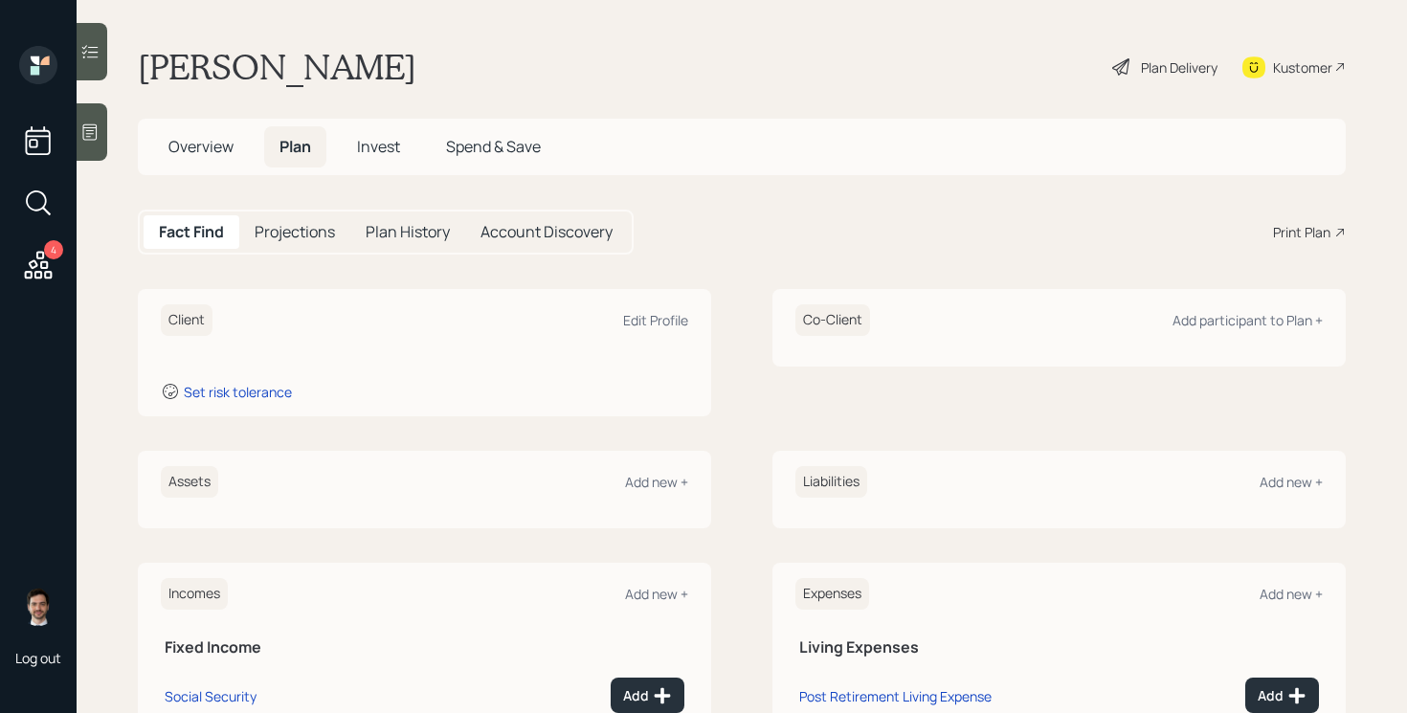 This screenshot has width=1407, height=713. Describe the element at coordinates (408, 232) in the screenshot. I see `h5: Plan History` at that location.